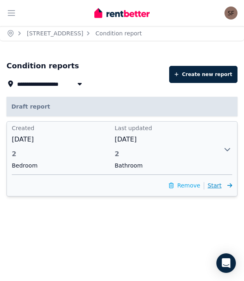  Describe the element at coordinates (122, 106) in the screenshot. I see `p: Draft report` at that location.